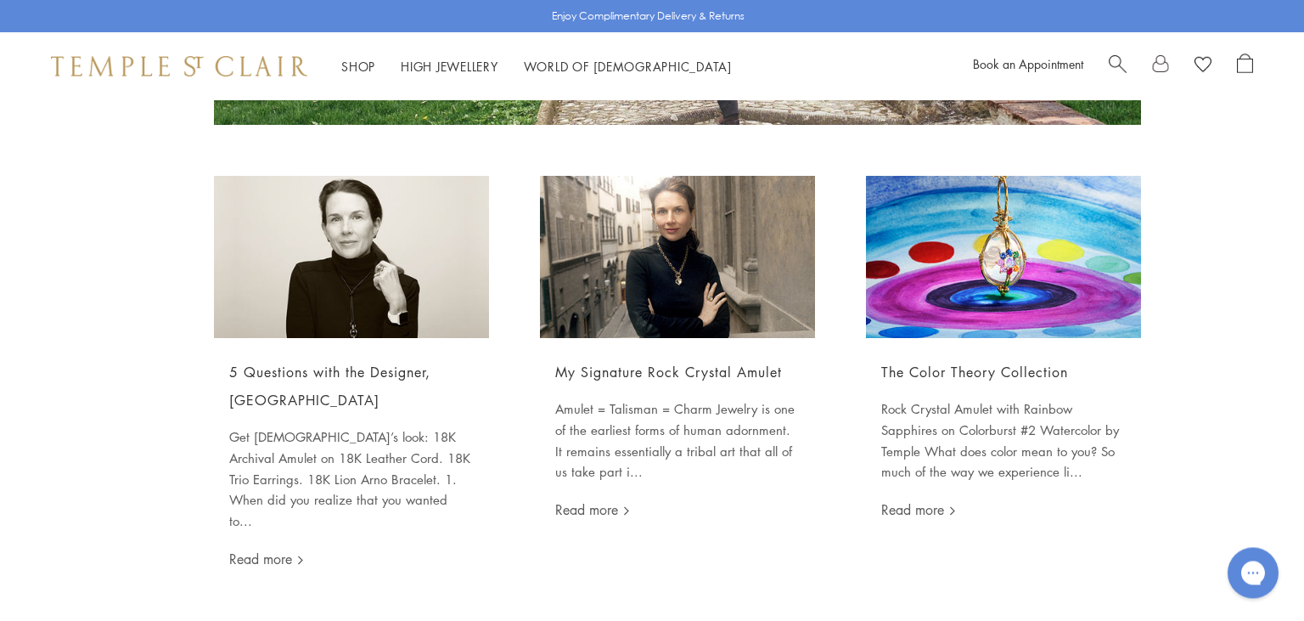 Image resolution: width=1304 pixels, height=621 pixels. Describe the element at coordinates (677, 256) in the screenshot. I see `img: My Signature Rock Crystal Amulet` at that location.